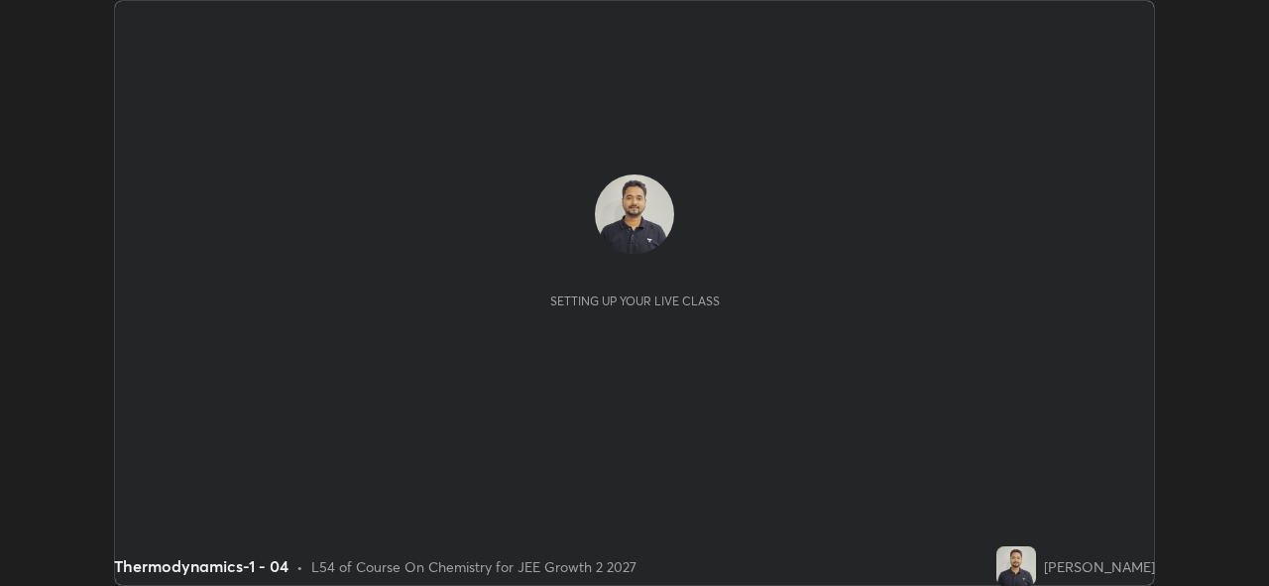 The height and width of the screenshot is (586, 1269). What do you see at coordinates (635, 300) in the screenshot?
I see `div: Setting up your live class` at bounding box center [635, 300].